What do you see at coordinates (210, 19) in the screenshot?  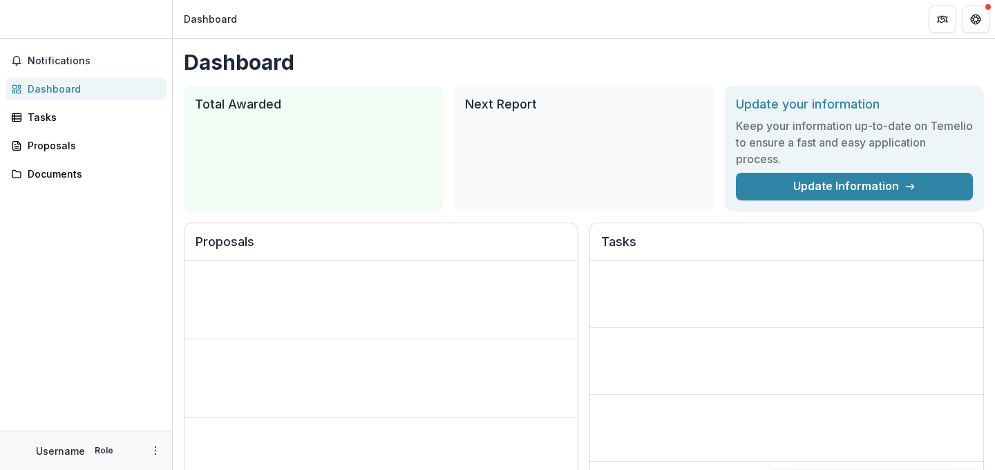 I see `nav: breadcrumb` at bounding box center [210, 19].